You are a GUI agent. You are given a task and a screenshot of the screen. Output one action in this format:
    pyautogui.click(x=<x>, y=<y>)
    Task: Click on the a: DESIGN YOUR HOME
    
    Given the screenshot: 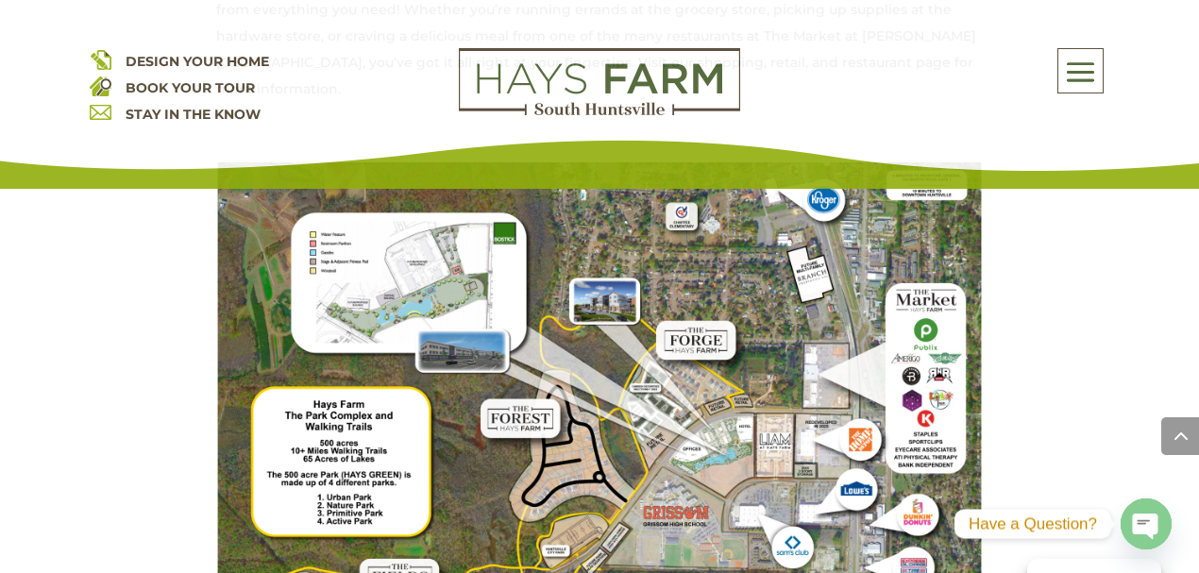 What is the action you would take?
    pyautogui.click(x=197, y=61)
    